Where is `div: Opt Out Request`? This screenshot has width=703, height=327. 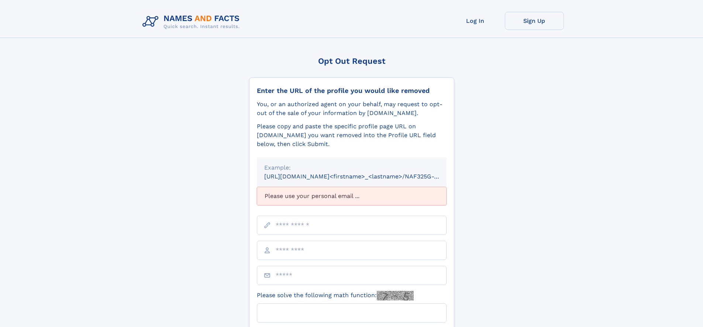
div: Opt Out Request is located at coordinates (352, 61).